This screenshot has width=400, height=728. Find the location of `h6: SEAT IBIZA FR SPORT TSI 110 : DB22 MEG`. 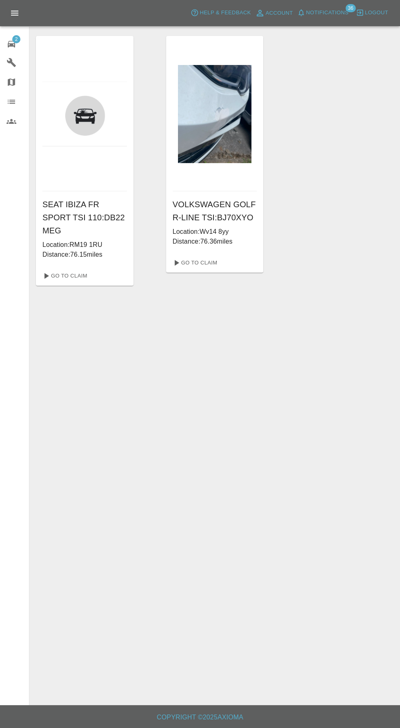

h6: SEAT IBIZA FR SPORT TSI 110 : DB22 MEG is located at coordinates (85, 217).